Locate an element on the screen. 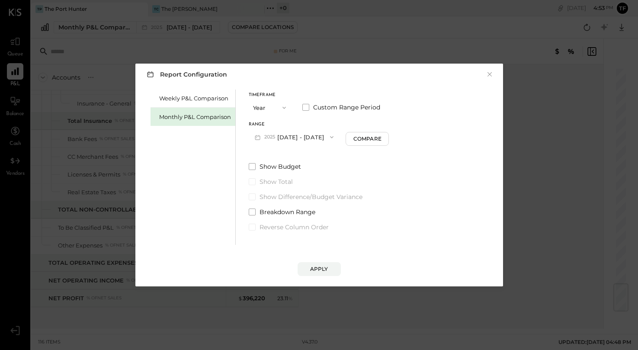 The width and height of the screenshot is (638, 350). span: Show Total is located at coordinates (276, 182).